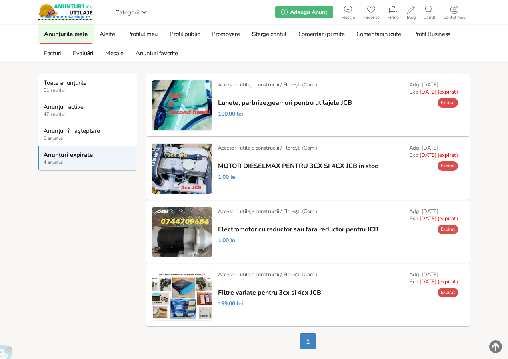 The height and width of the screenshot is (359, 508). I want to click on span: Contul meu, so click(454, 18).